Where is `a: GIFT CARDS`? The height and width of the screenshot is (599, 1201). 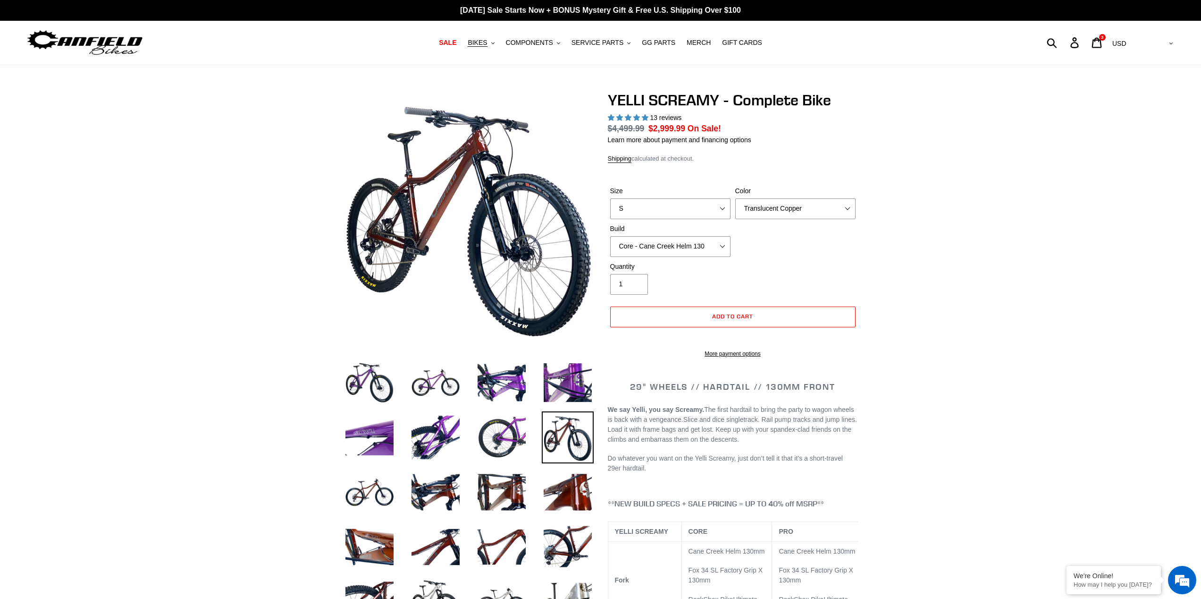
a: GIFT CARDS is located at coordinates (742, 42).